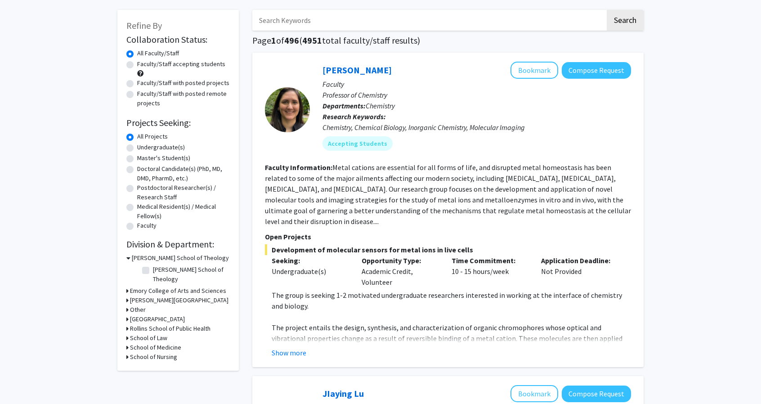  I want to click on label: All Projects, so click(152, 136).